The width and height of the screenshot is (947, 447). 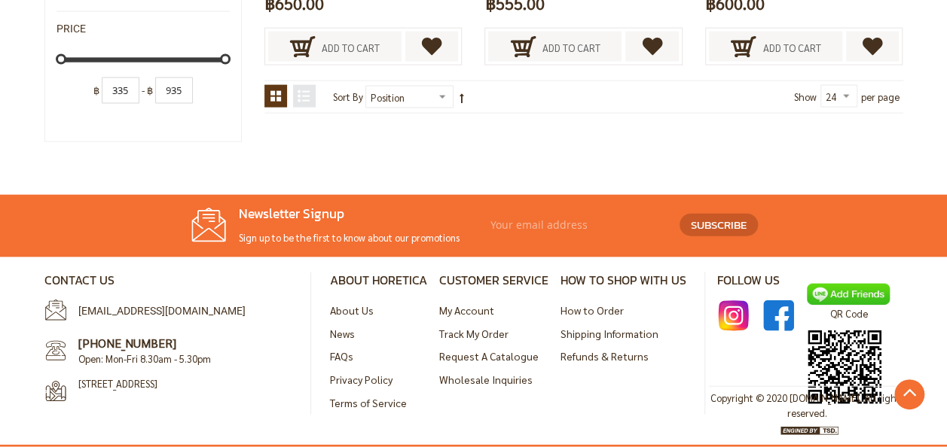 What do you see at coordinates (880, 97) in the screenshot?
I see `span: per page` at bounding box center [880, 97].